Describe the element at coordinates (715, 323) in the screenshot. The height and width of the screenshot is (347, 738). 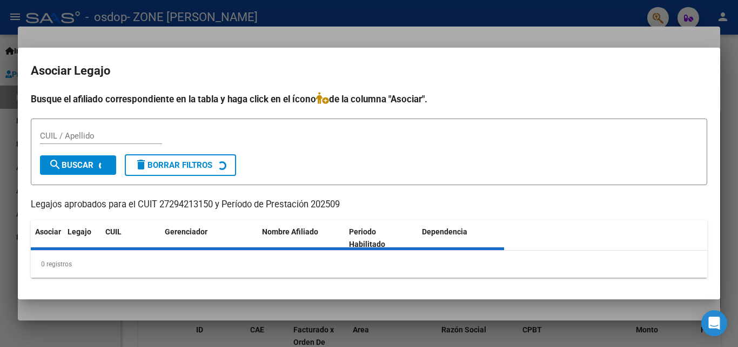
I see `div: Open Intercom Messenger` at that location.